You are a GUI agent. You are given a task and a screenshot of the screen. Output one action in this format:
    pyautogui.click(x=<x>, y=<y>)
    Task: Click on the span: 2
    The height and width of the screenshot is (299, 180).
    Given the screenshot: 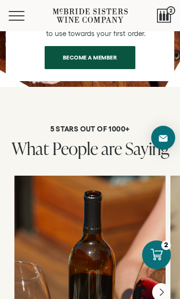 What is the action you would take?
    pyautogui.click(x=171, y=11)
    